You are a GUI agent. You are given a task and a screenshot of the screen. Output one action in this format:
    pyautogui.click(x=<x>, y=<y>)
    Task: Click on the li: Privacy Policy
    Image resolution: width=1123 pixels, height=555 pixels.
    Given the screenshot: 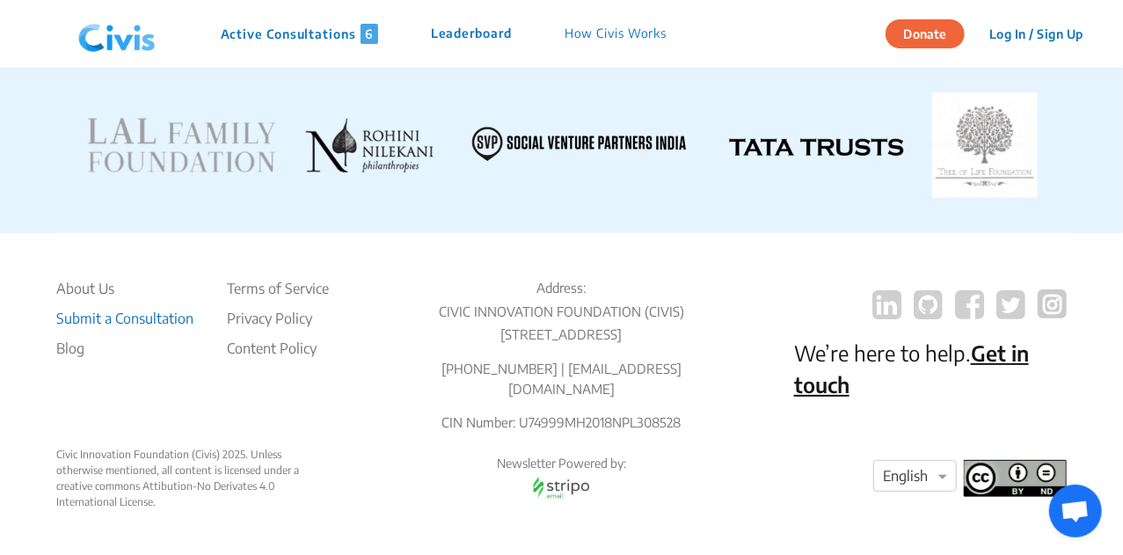 What is the action you would take?
    pyautogui.click(x=278, y=318)
    